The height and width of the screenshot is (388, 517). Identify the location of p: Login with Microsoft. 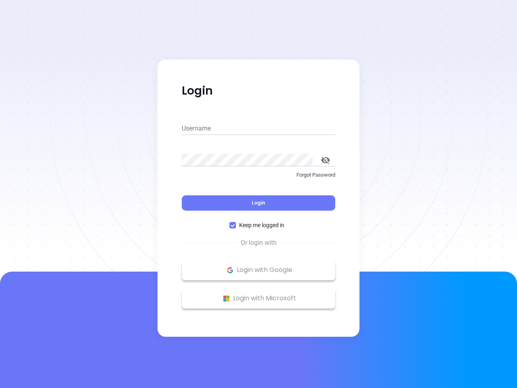
(259, 298).